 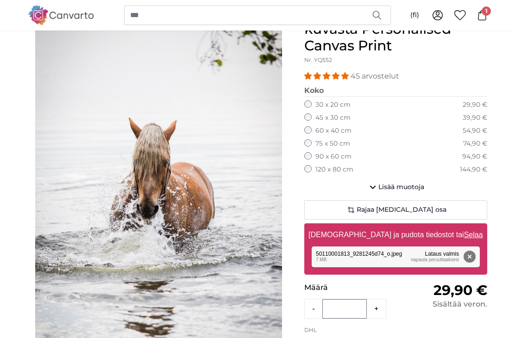 I want to click on legend: Koko, so click(x=395, y=91).